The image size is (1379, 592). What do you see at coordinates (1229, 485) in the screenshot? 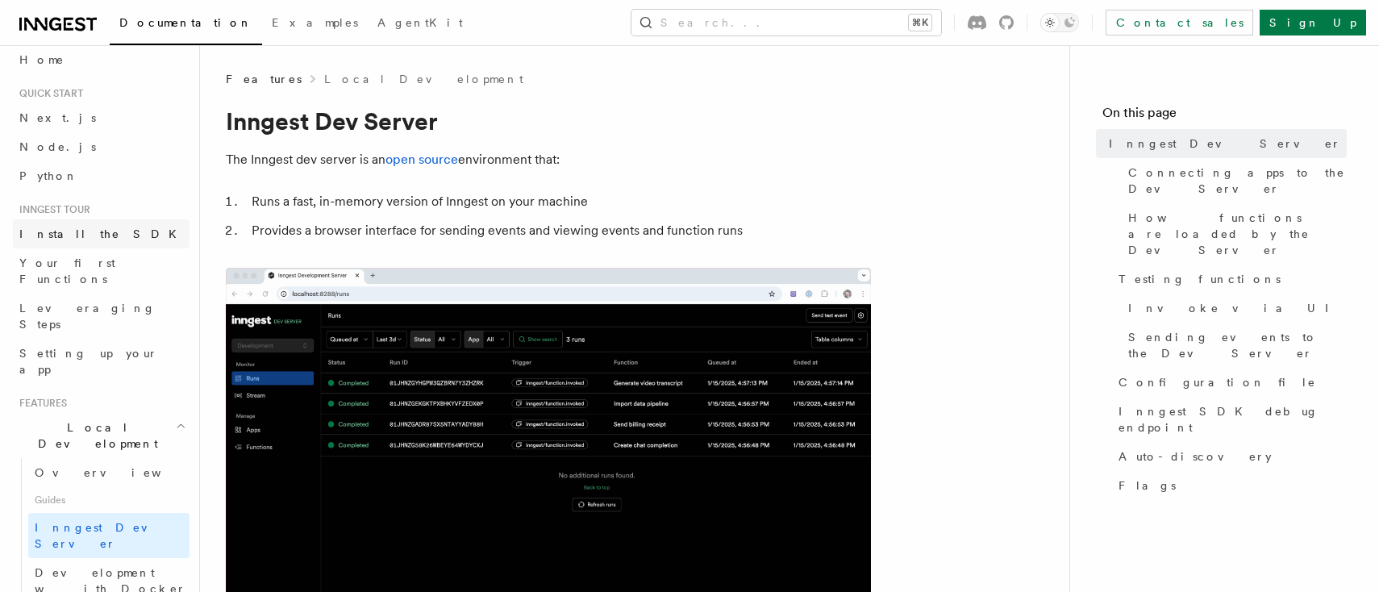
I see `a: Flags` at bounding box center [1229, 485].